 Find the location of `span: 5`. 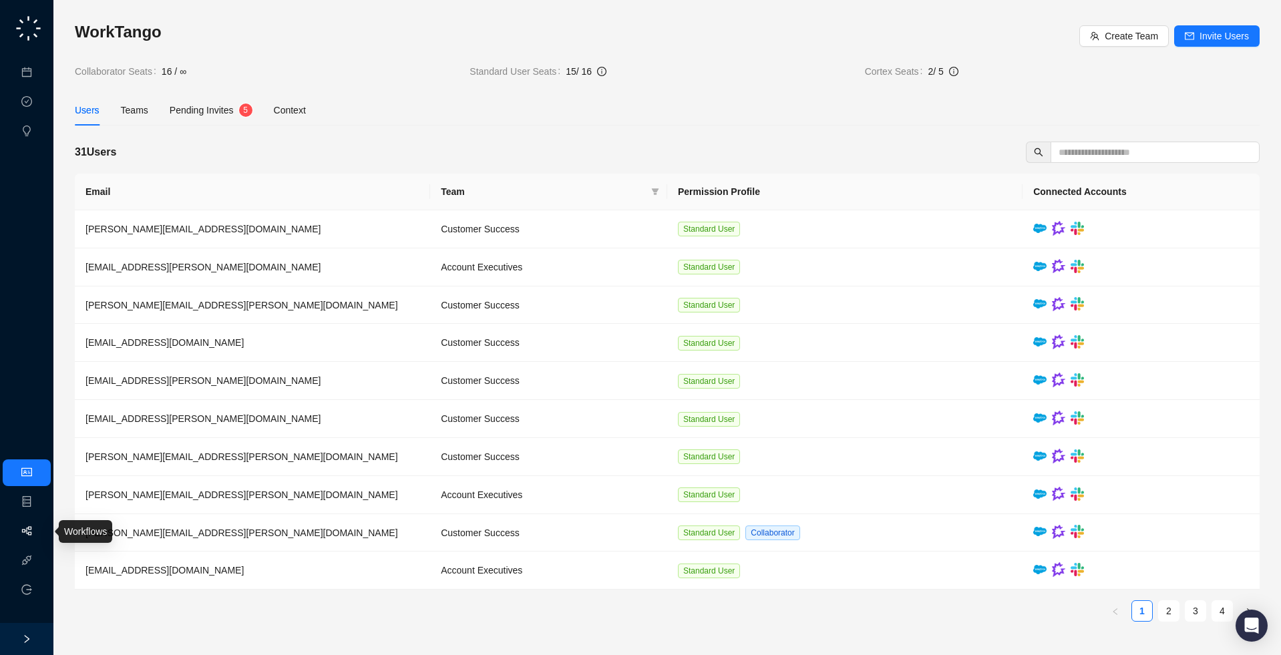

span: 5 is located at coordinates (245, 110).